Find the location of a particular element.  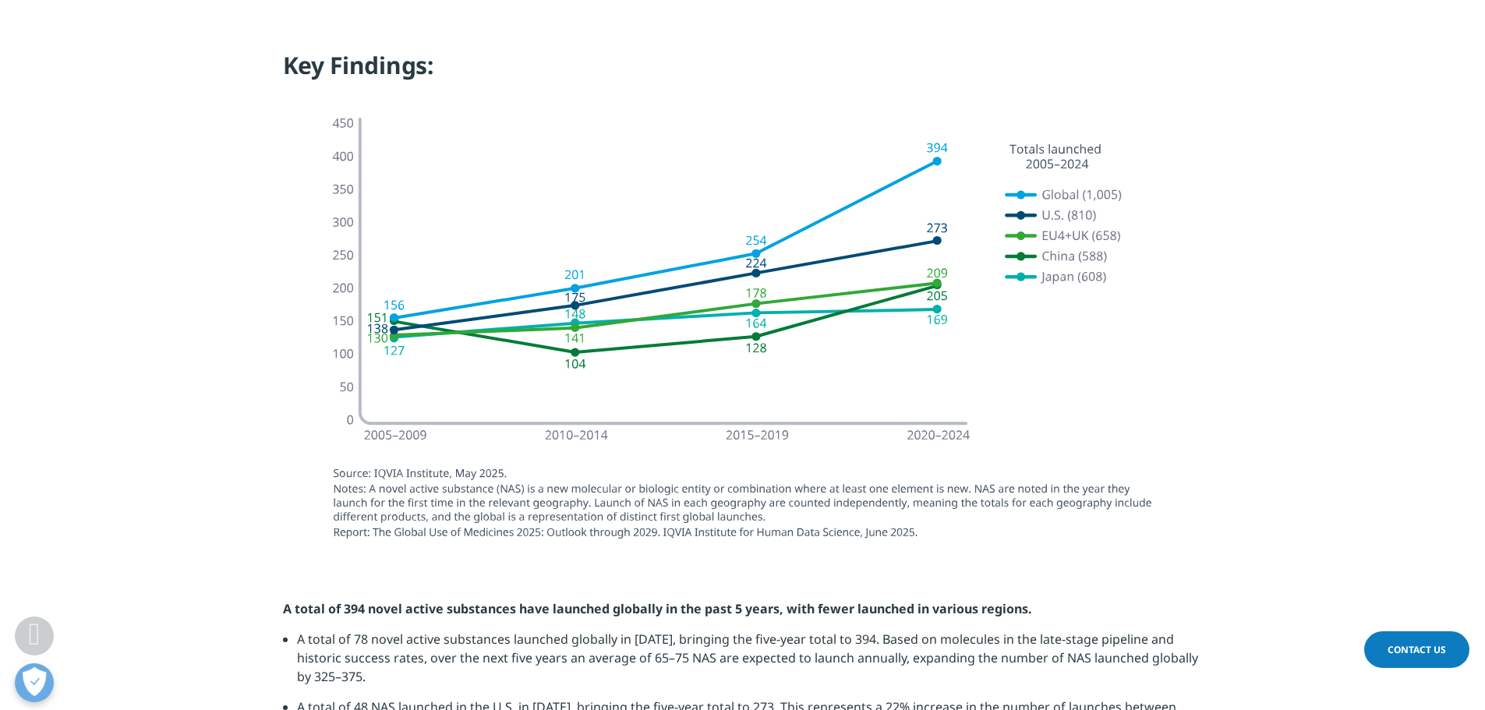

span: Contact Us is located at coordinates (1417, 650).